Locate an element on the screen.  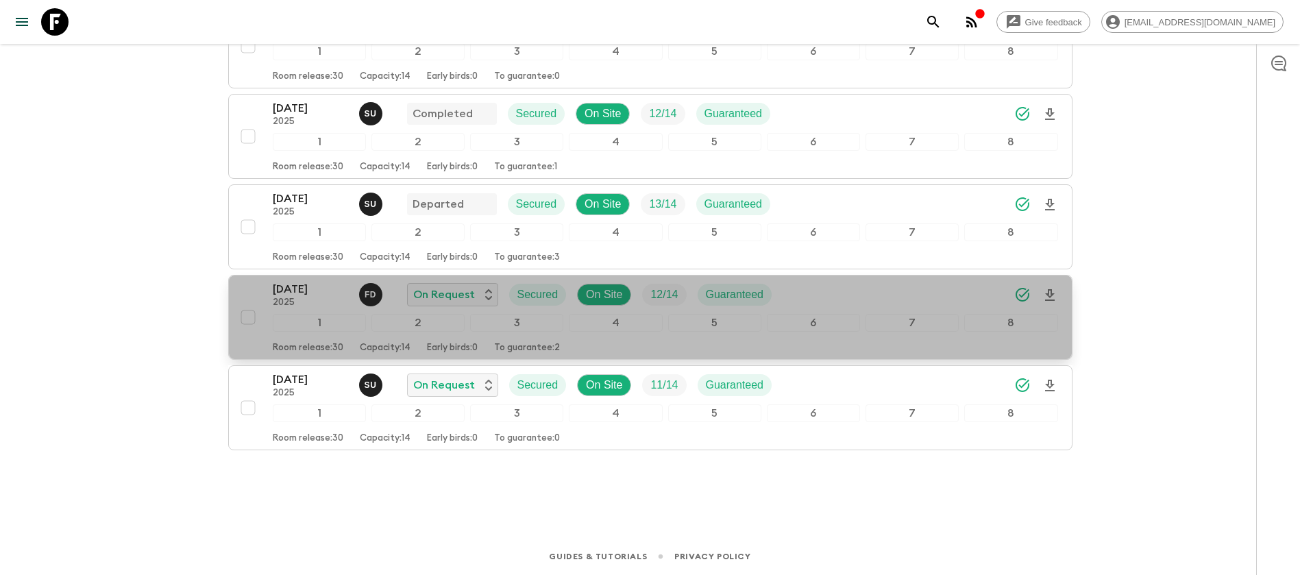
p: To guarantee: 1 is located at coordinates (525, 167).